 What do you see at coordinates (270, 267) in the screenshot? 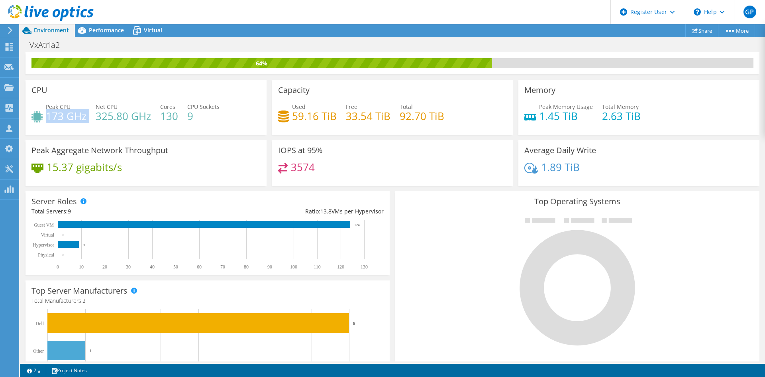
I see `text: 90` at bounding box center [270, 267].